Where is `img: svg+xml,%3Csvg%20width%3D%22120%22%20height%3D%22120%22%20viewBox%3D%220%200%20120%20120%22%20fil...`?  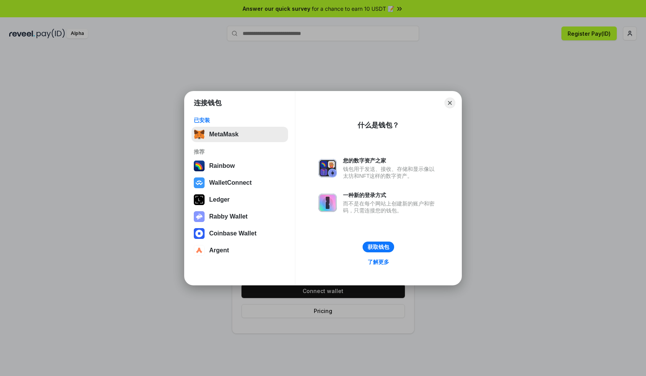 img: svg+xml,%3Csvg%20width%3D%22120%22%20height%3D%22120%22%20viewBox%3D%220%200%20120%20120%22%20fil... is located at coordinates (199, 166).